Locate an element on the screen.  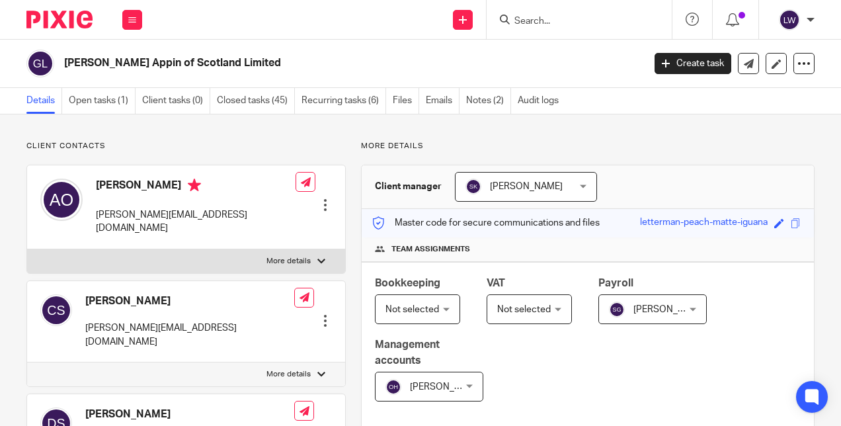
img: Pixie is located at coordinates (59, 19).